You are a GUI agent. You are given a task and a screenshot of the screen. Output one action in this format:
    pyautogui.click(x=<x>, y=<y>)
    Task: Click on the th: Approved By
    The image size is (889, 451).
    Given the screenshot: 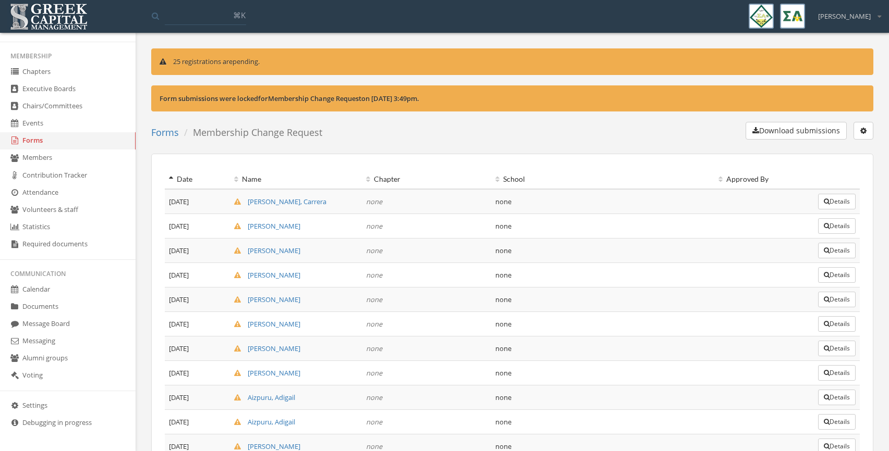 What is the action you would take?
    pyautogui.click(x=763, y=179)
    